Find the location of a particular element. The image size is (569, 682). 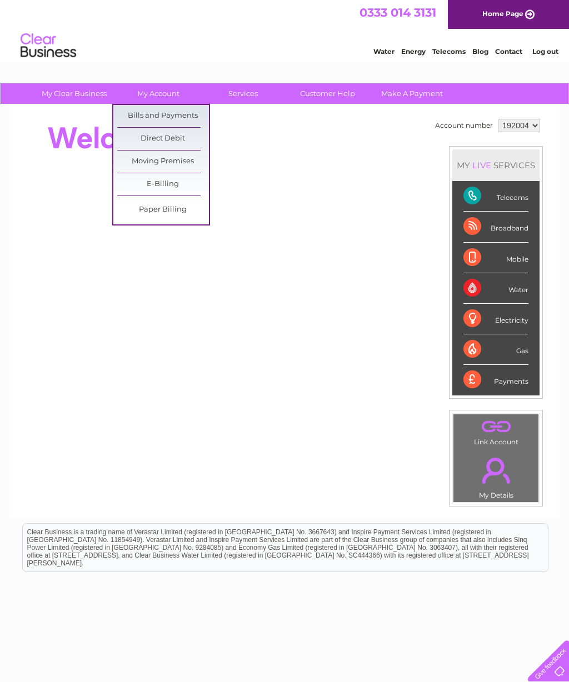

div: Telecoms is located at coordinates (496, 196).